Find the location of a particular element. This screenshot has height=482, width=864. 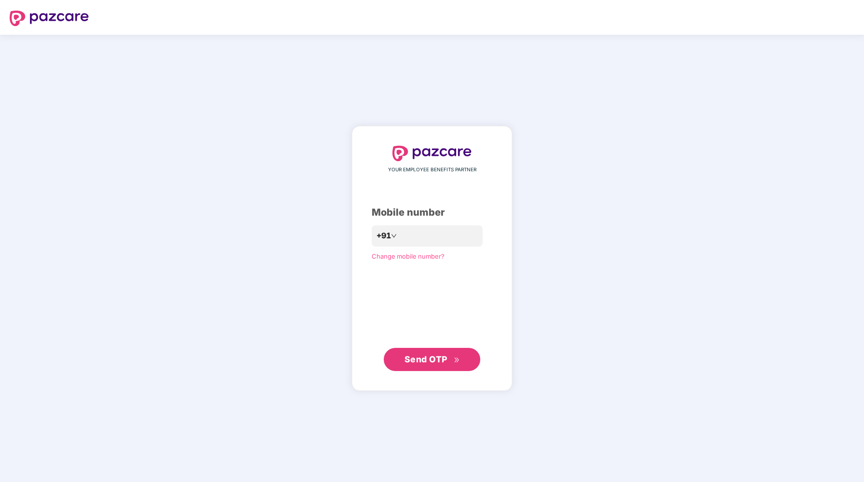

span: YOUR EMPLOYEE BENEFITS PARTNER is located at coordinates (432, 170).